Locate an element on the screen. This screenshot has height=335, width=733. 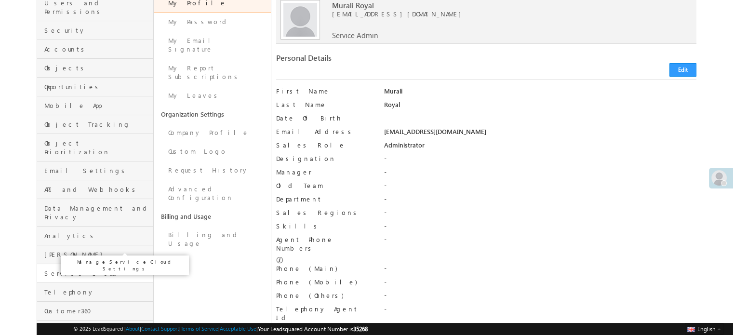
label: Sales Regions is located at coordinates (324, 212).